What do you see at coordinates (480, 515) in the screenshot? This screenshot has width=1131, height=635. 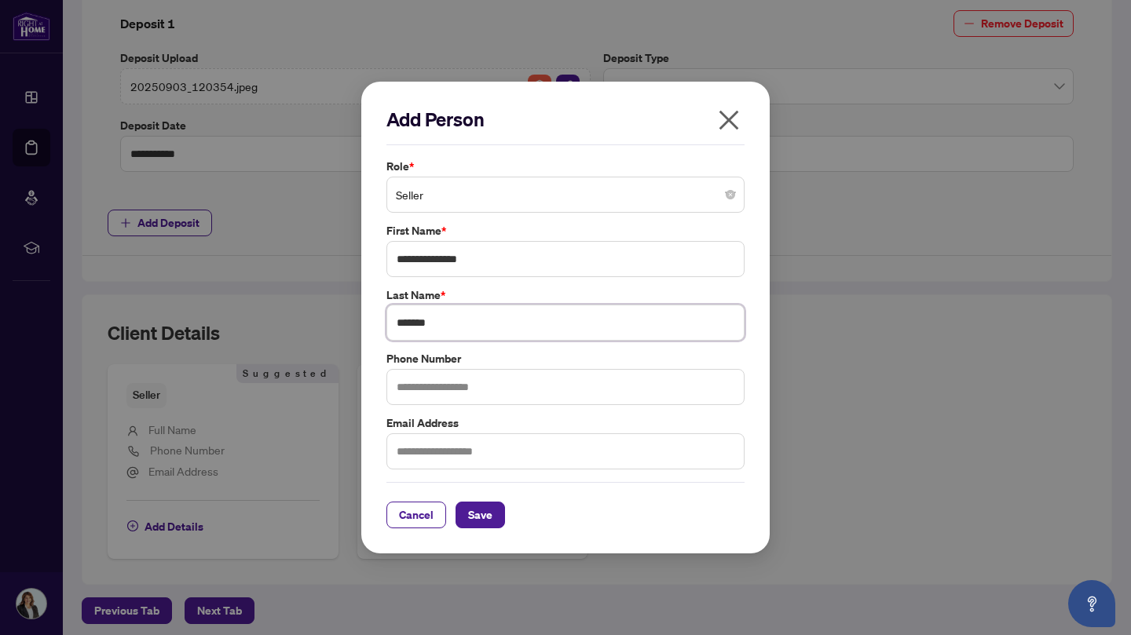 I see `button: Save` at bounding box center [480, 515].